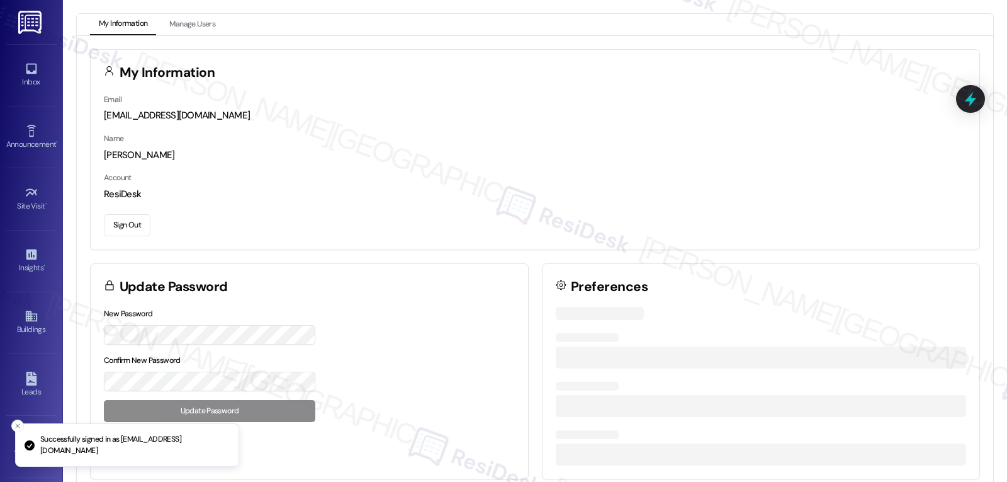  What do you see at coordinates (128, 314) in the screenshot?
I see `label: New Password` at bounding box center [128, 314].